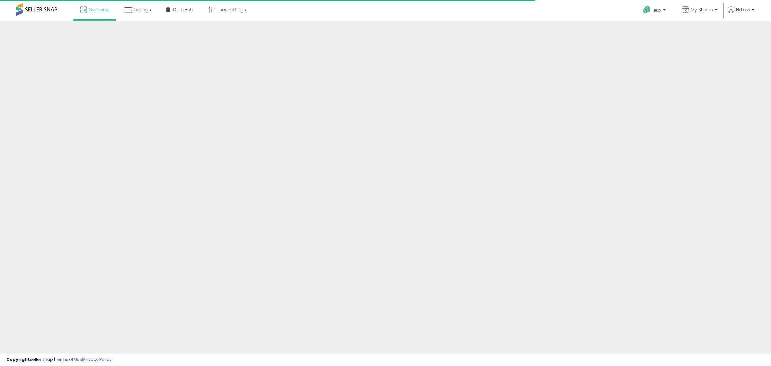 The height and width of the screenshot is (366, 771). Describe the element at coordinates (657, 10) in the screenshot. I see `span: Help` at that location.